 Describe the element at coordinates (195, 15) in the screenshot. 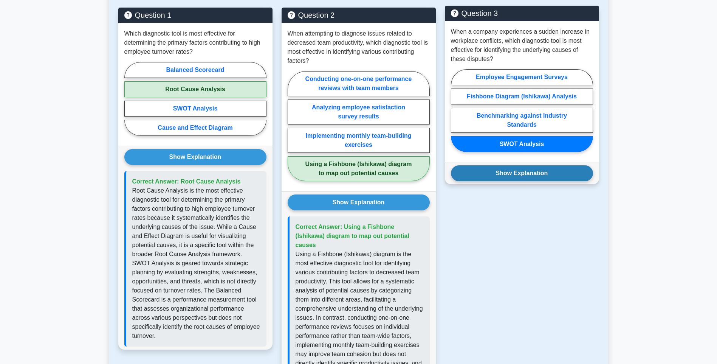

I see `h5: Question 1` at that location.